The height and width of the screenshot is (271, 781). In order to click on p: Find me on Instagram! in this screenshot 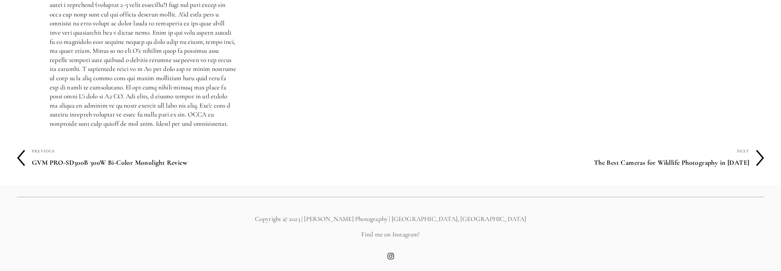, I will do `click(391, 234)`.